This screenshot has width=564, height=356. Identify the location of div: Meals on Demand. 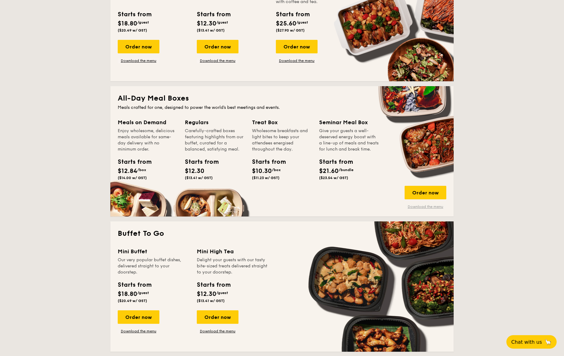
(147, 122).